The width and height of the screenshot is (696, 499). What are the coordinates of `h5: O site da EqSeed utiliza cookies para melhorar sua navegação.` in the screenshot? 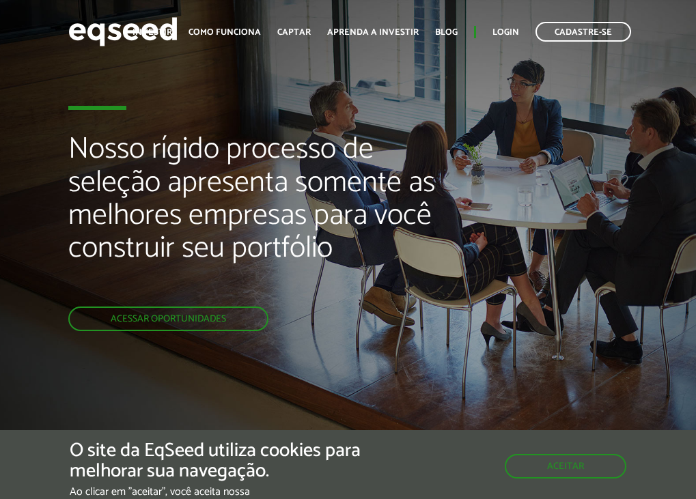 It's located at (236, 461).